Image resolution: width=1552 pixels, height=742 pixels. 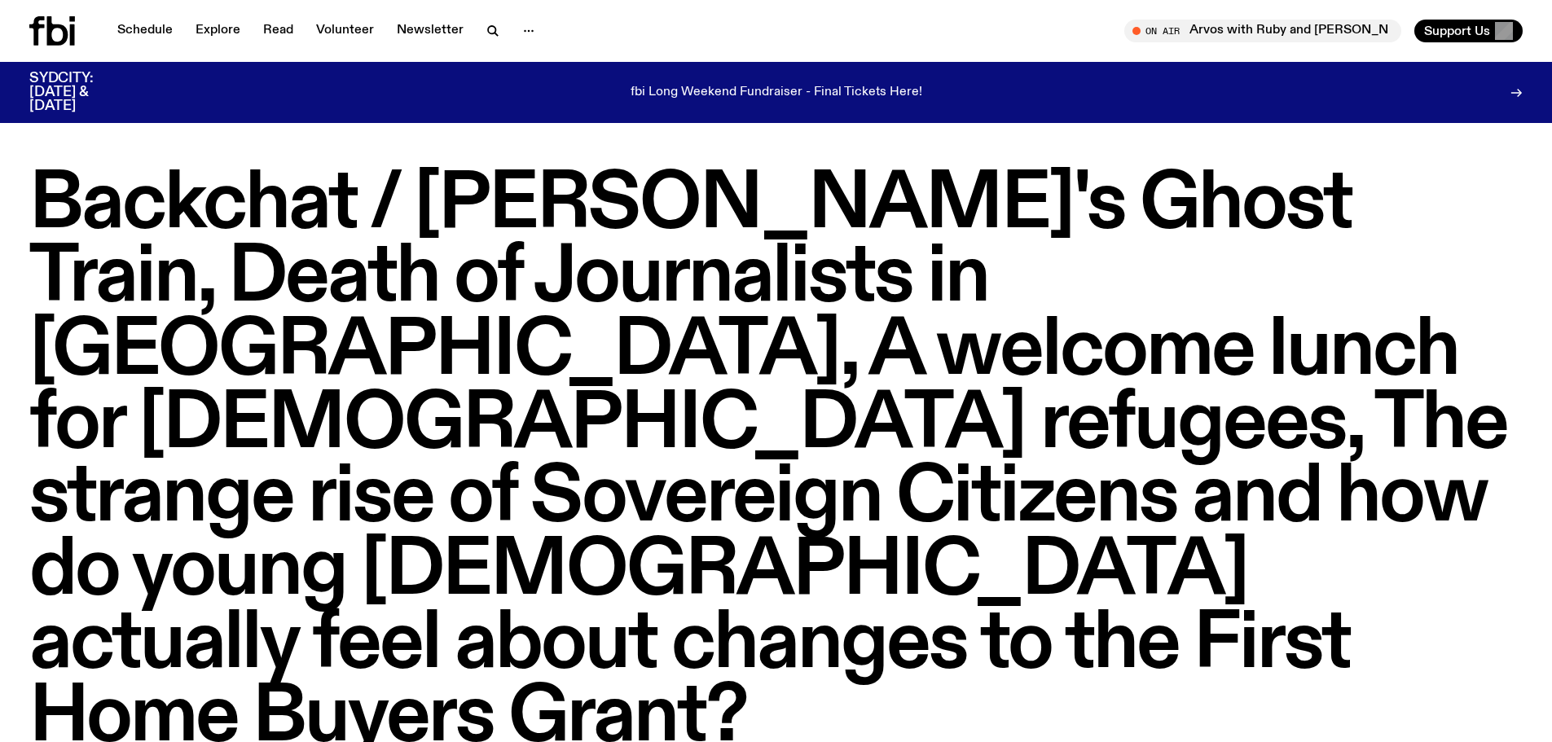 What do you see at coordinates (345, 31) in the screenshot?
I see `a: Volunteer` at bounding box center [345, 31].